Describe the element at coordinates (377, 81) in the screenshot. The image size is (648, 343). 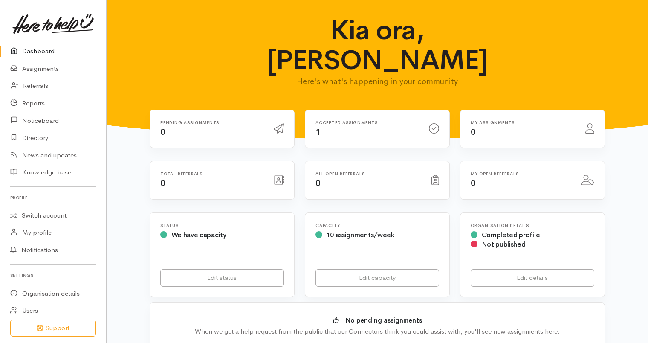
I see `p: Here's what's happening in your community` at that location.